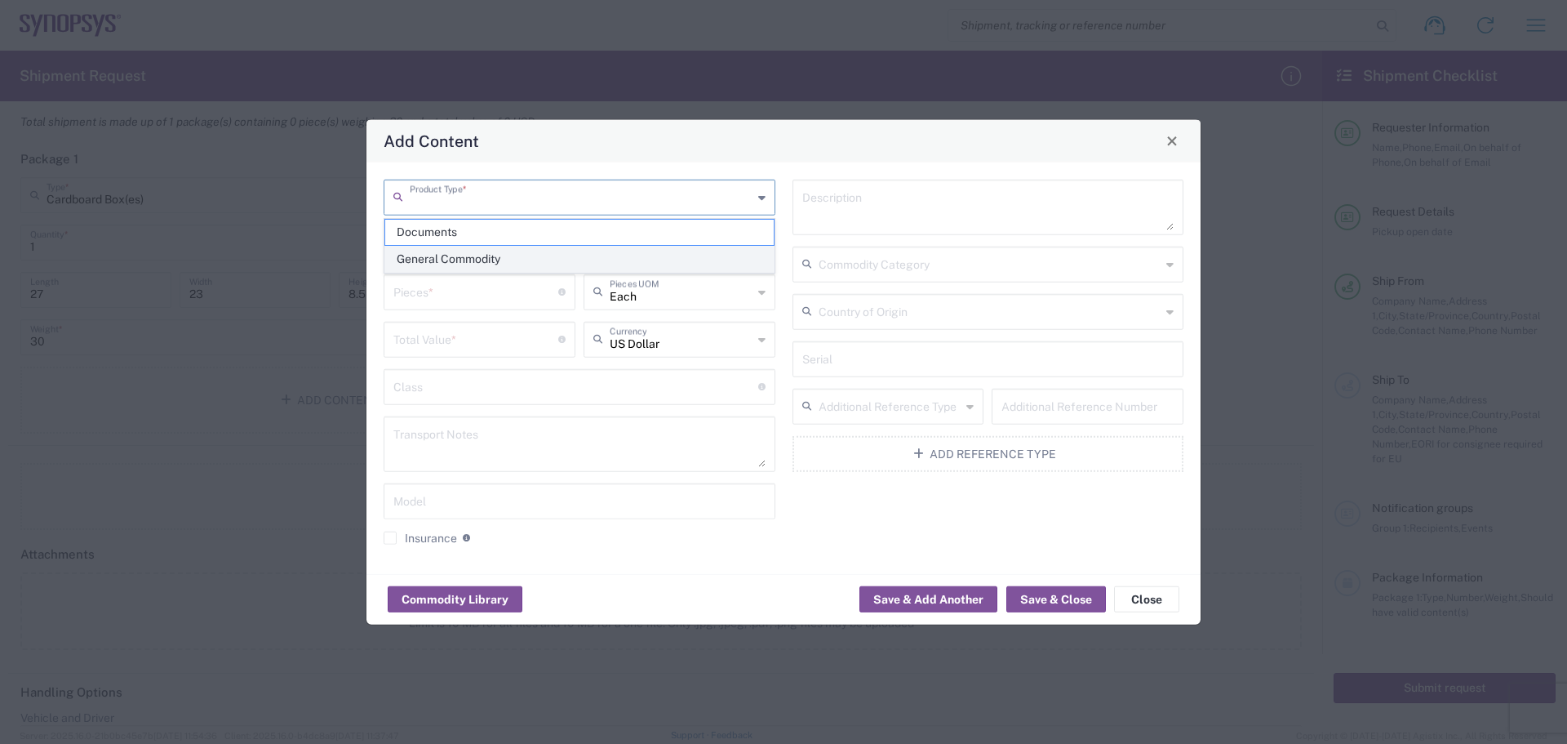 The width and height of the screenshot is (1567, 744). What do you see at coordinates (989, 453) in the screenshot?
I see `button: Add Reference Type` at bounding box center [989, 453].